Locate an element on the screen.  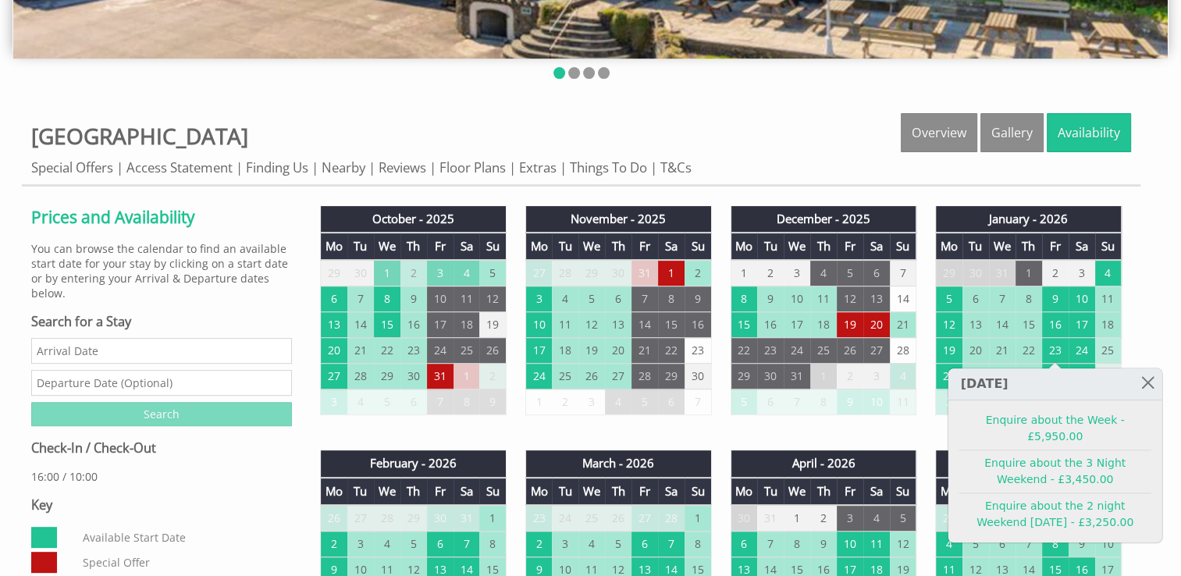
td: 1 is located at coordinates (387, 273).